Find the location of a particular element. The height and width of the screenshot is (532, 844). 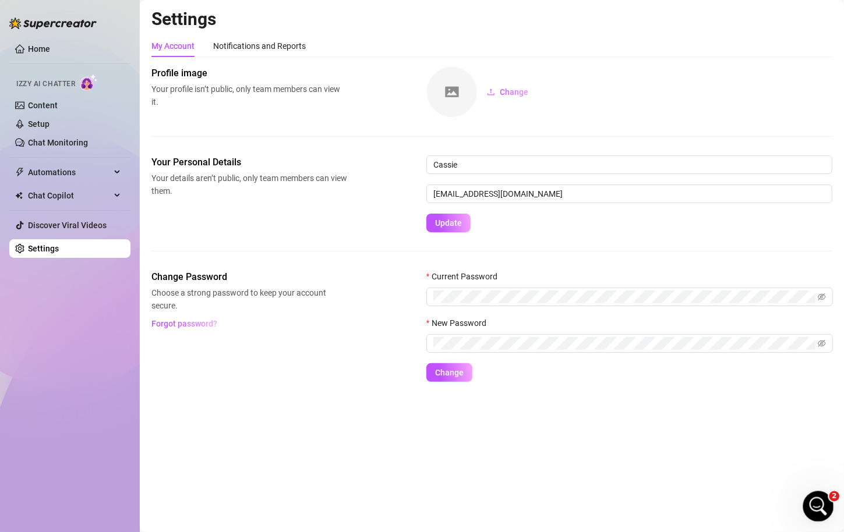

input: Enter new email is located at coordinates (629, 194).